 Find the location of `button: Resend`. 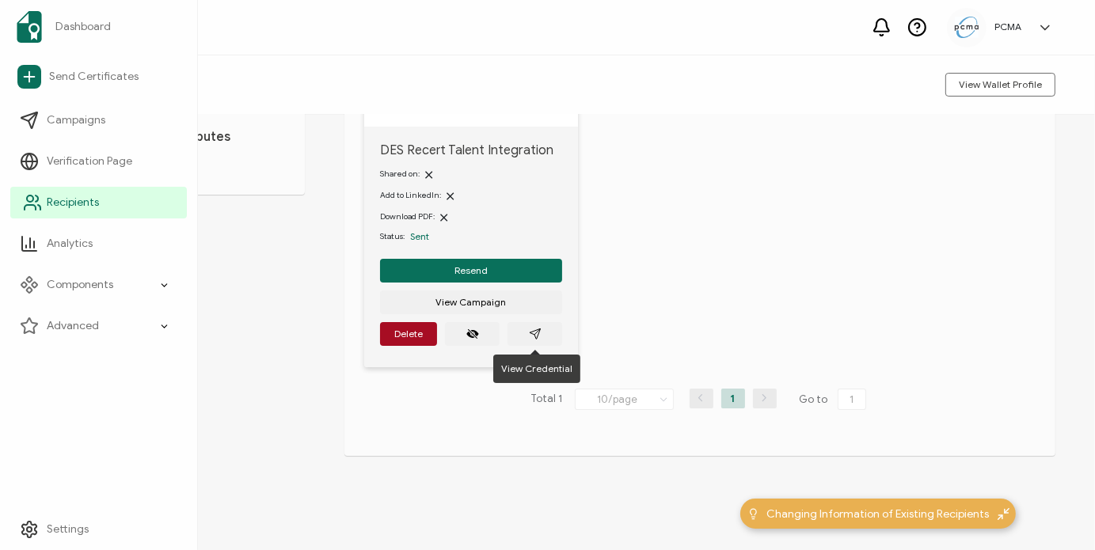

button: Resend is located at coordinates (471, 271).